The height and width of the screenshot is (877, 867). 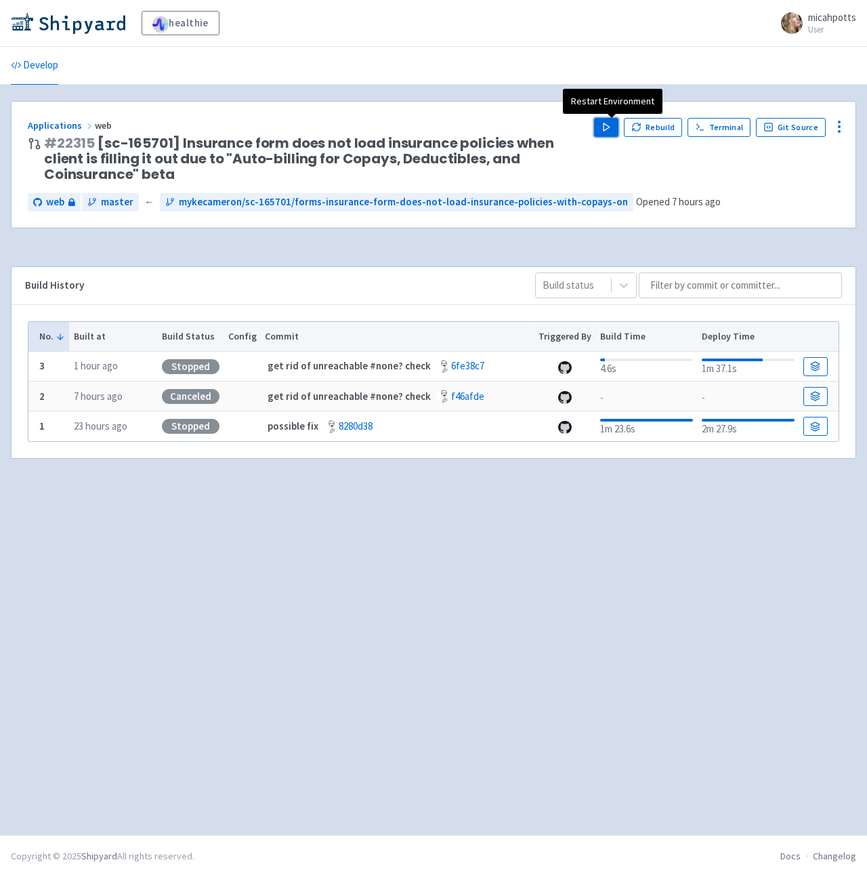 What do you see at coordinates (791, 127) in the screenshot?
I see `a: Git Source` at bounding box center [791, 127].